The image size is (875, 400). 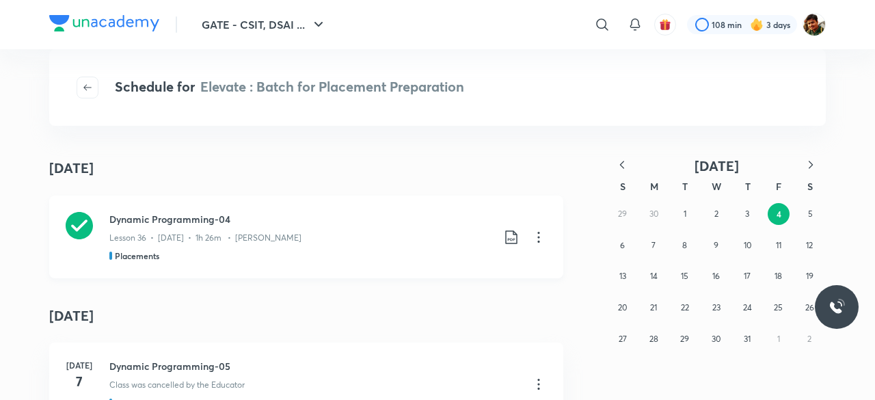 What do you see at coordinates (778, 307) in the screenshot?
I see `abbr: July 25, 2025` at bounding box center [778, 307].